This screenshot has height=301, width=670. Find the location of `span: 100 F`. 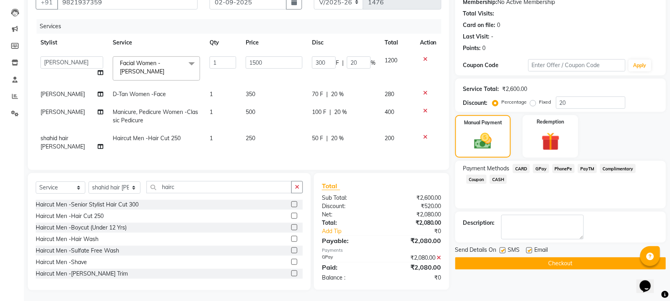

span: 100 F is located at coordinates (319, 112).